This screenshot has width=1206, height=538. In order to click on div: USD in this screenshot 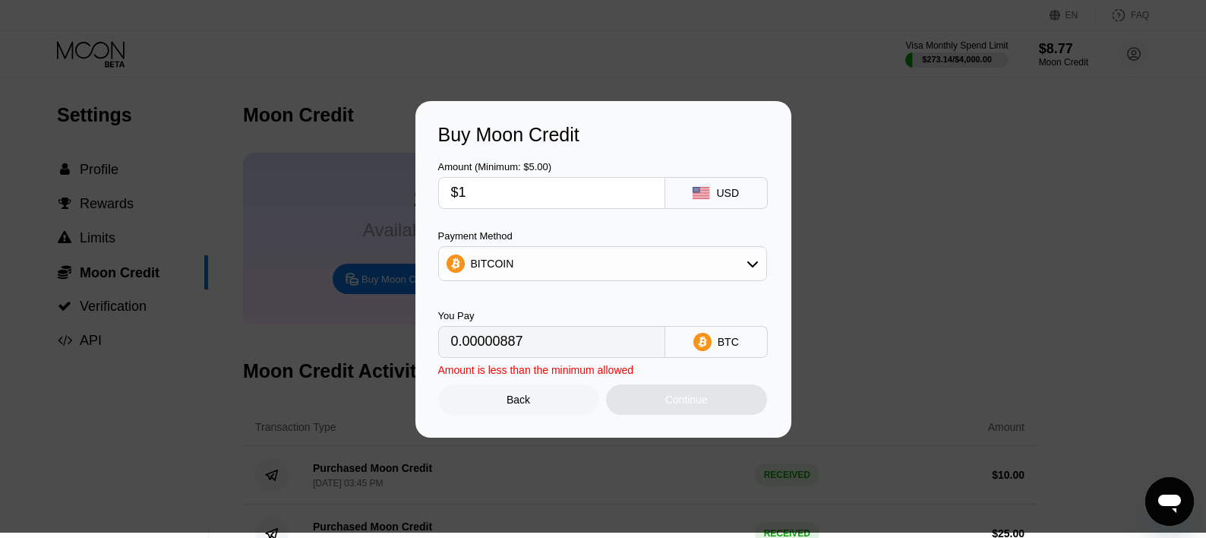, I will do `click(728, 193)`.